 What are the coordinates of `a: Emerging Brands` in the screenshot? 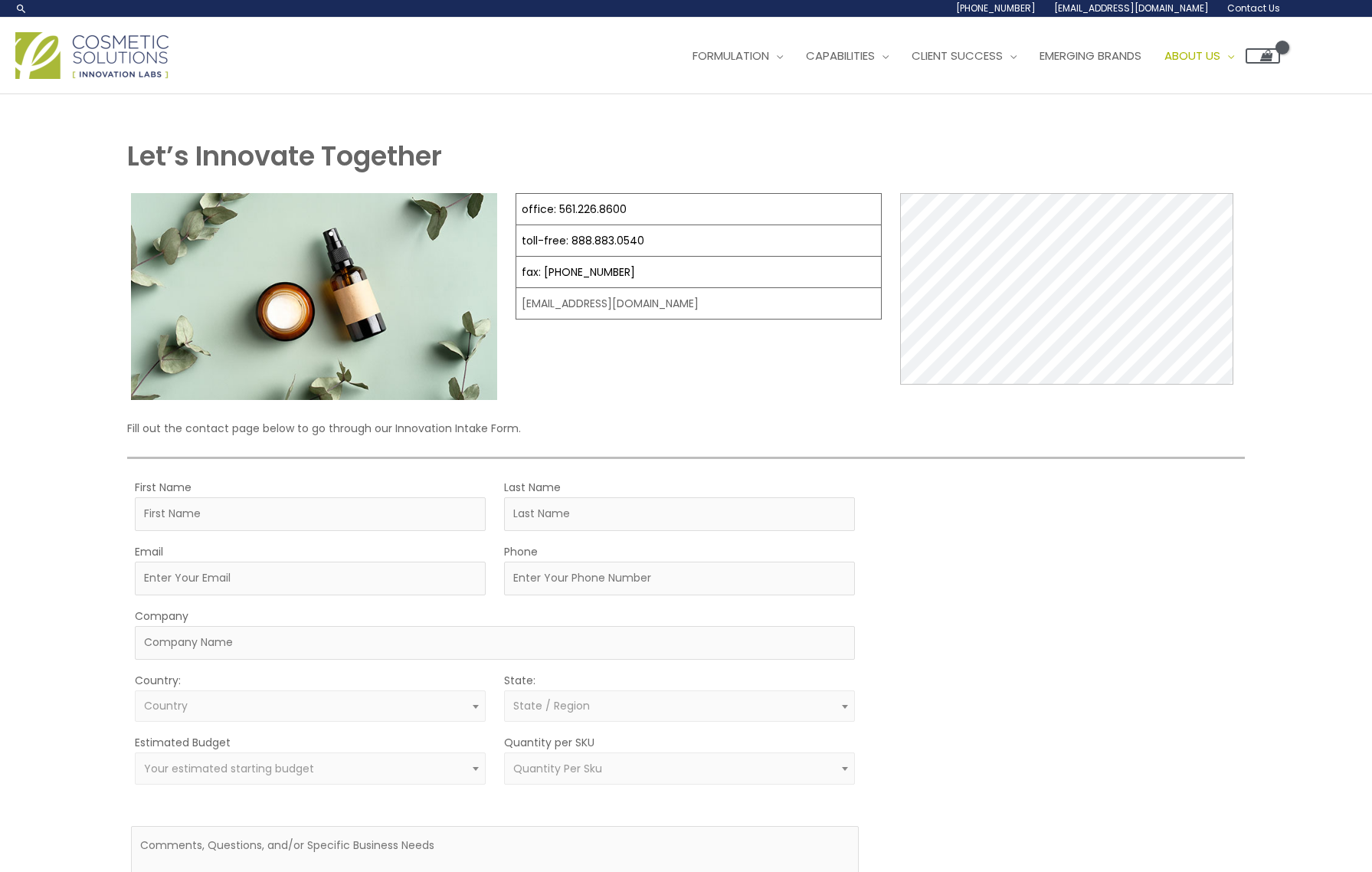 It's located at (1090, 56).